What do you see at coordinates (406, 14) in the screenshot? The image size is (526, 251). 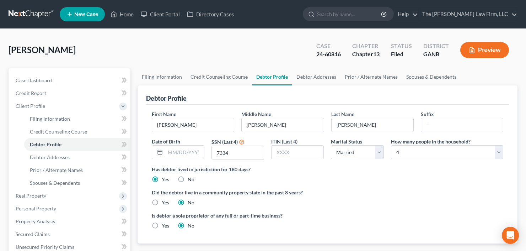 I see `a: Help` at bounding box center [406, 14].